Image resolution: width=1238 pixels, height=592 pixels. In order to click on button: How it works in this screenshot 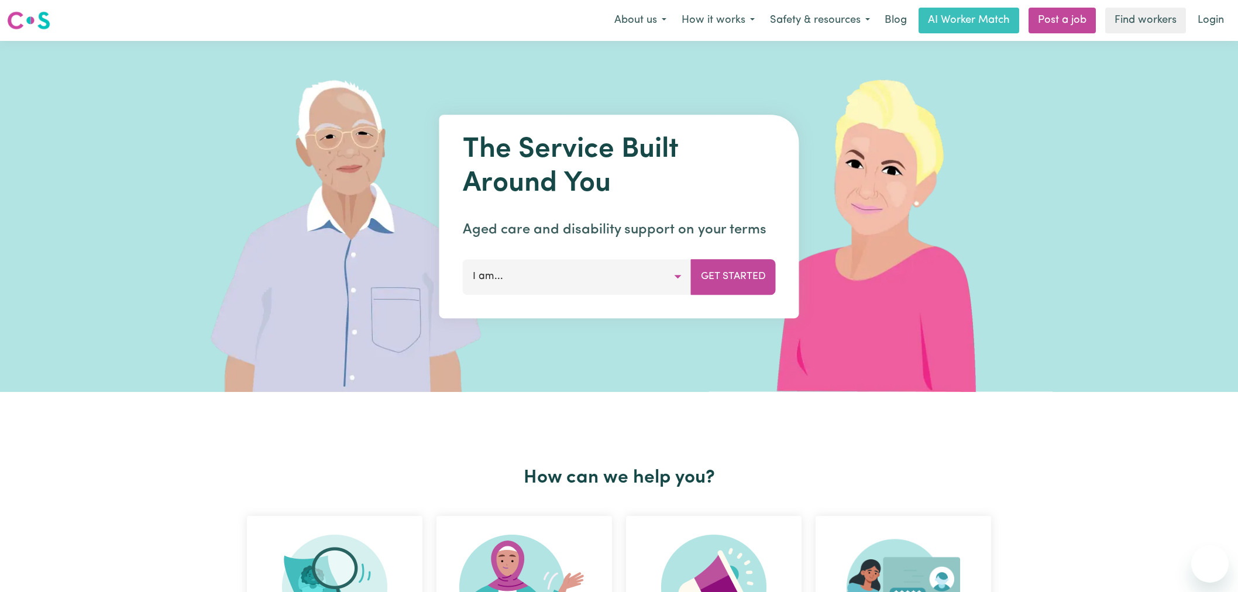, I will do `click(718, 20)`.